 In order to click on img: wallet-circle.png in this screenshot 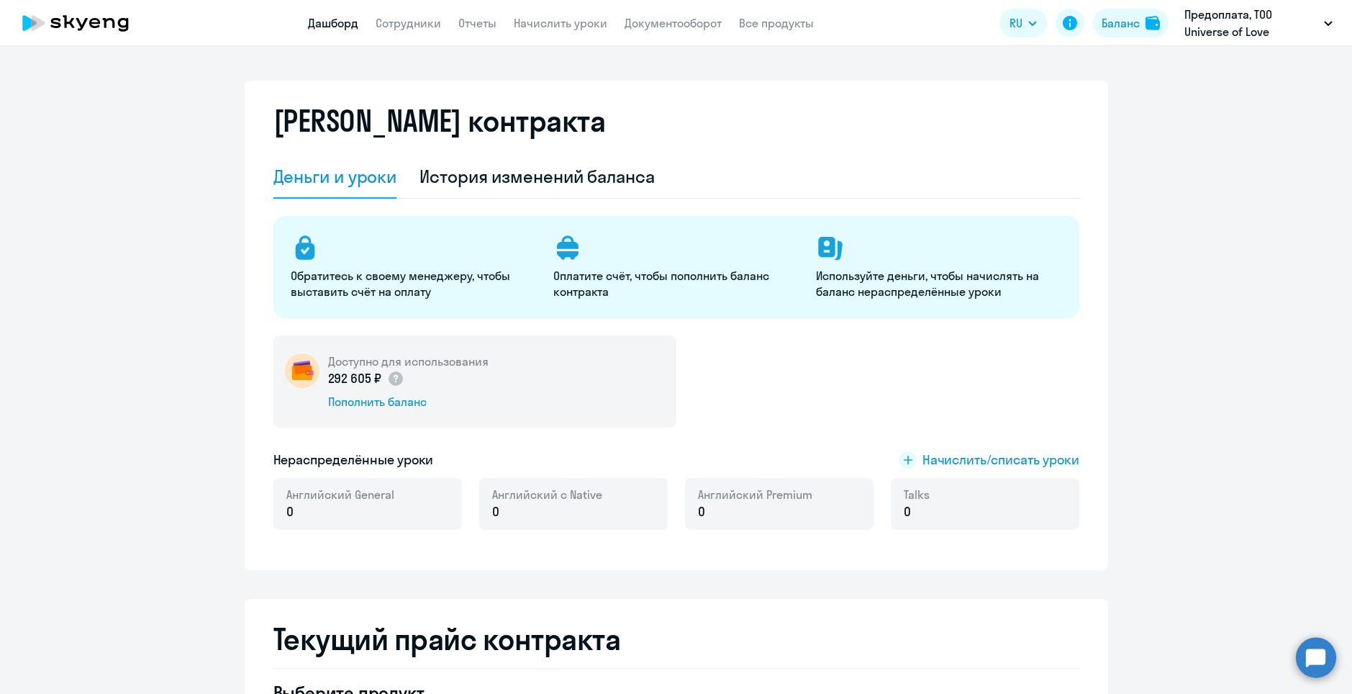, I will do `click(302, 371)`.